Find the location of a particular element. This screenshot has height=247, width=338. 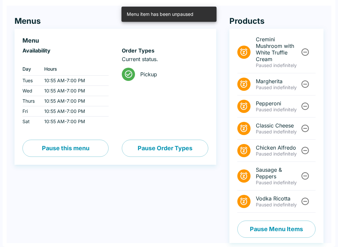

span: Margherita is located at coordinates (278, 81).